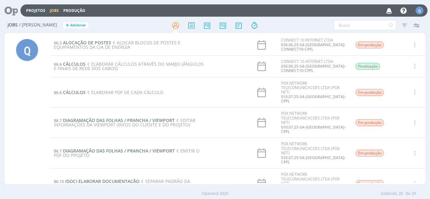 This screenshot has width=430, height=199. I want to click on span: Finalização, so click(368, 66).